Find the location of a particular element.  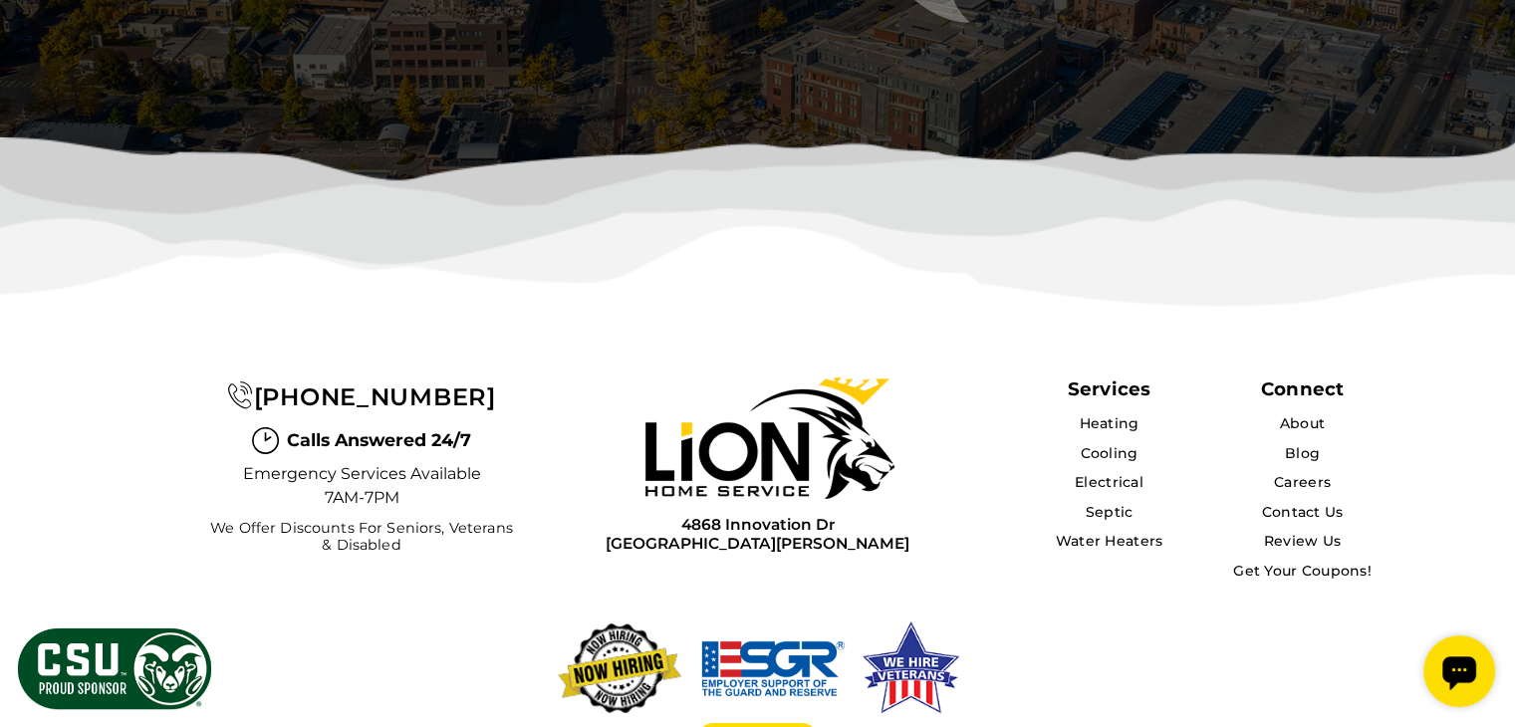

div: Connect is located at coordinates (1302, 388).